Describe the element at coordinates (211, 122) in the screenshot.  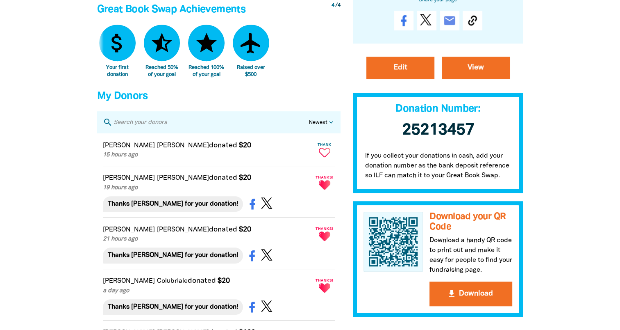
I see `input: Search your donors` at that location.